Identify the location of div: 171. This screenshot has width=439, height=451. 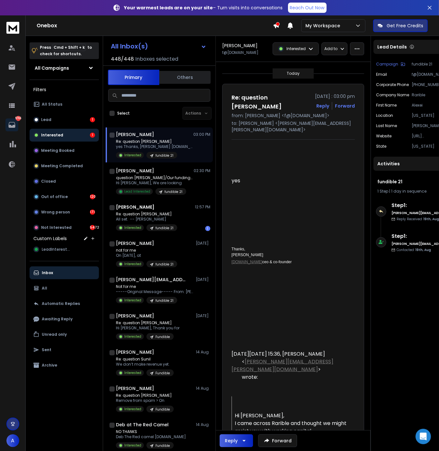
(92, 212).